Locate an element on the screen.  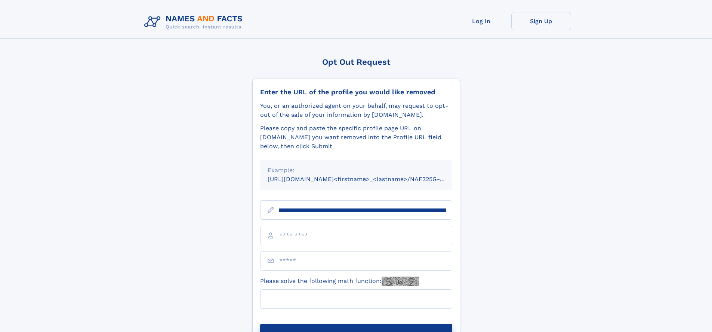
div: You, or an authorized agent on your behalf, may request to opt-out of the sale of your informatio... is located at coordinates (356, 110).